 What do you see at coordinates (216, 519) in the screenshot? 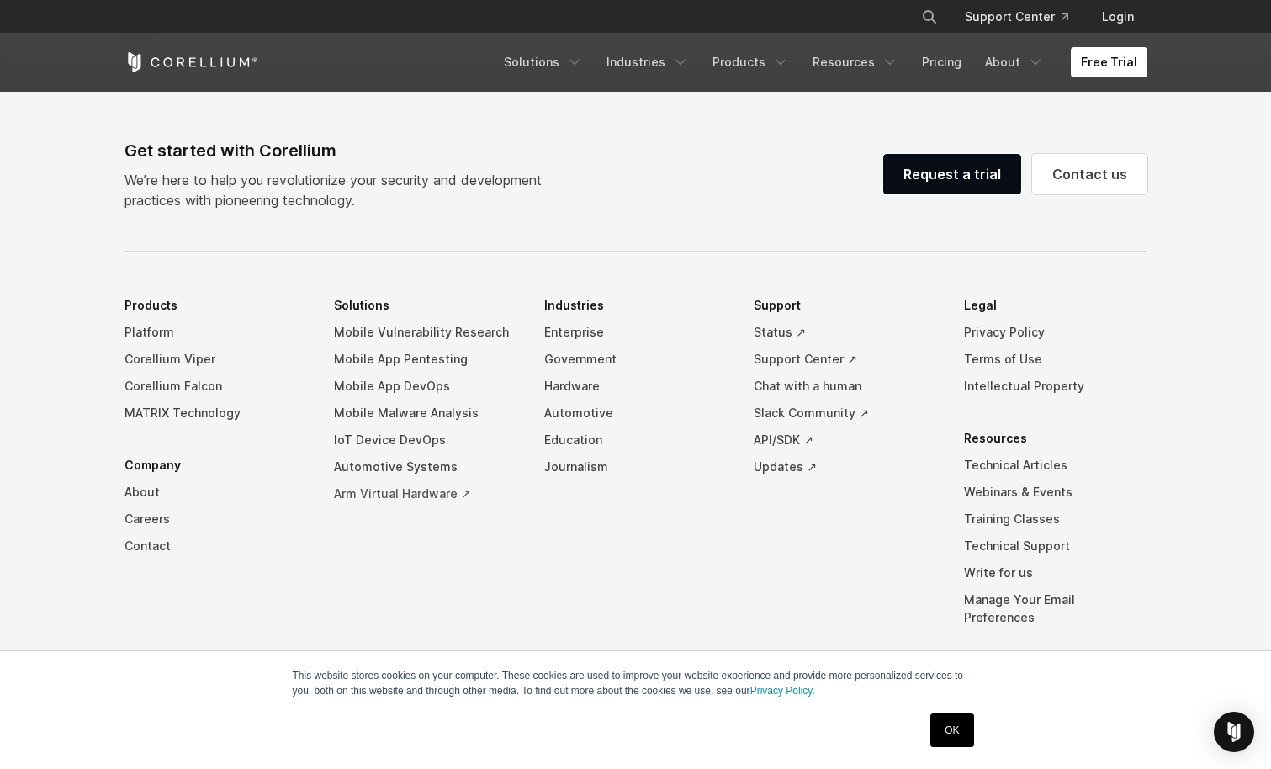
I see `a: Careers` at bounding box center [216, 519].